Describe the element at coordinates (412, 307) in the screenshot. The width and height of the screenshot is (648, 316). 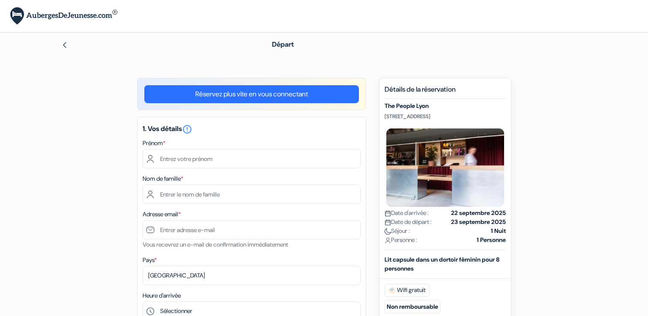
I see `small: Non remboursable` at that location.